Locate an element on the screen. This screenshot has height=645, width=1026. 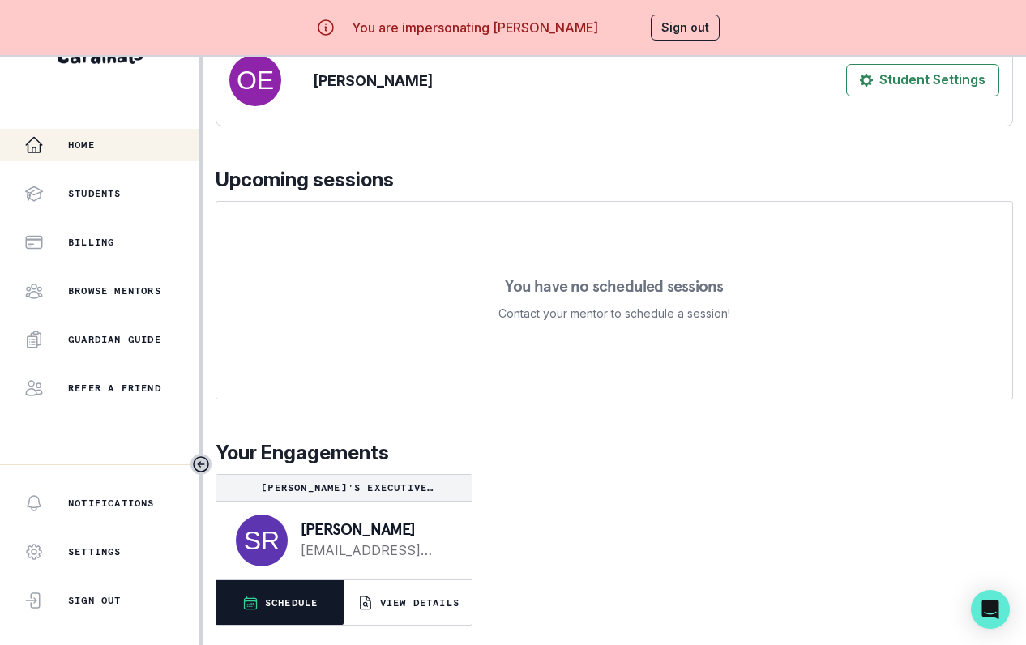
p: Home is located at coordinates (81, 145).